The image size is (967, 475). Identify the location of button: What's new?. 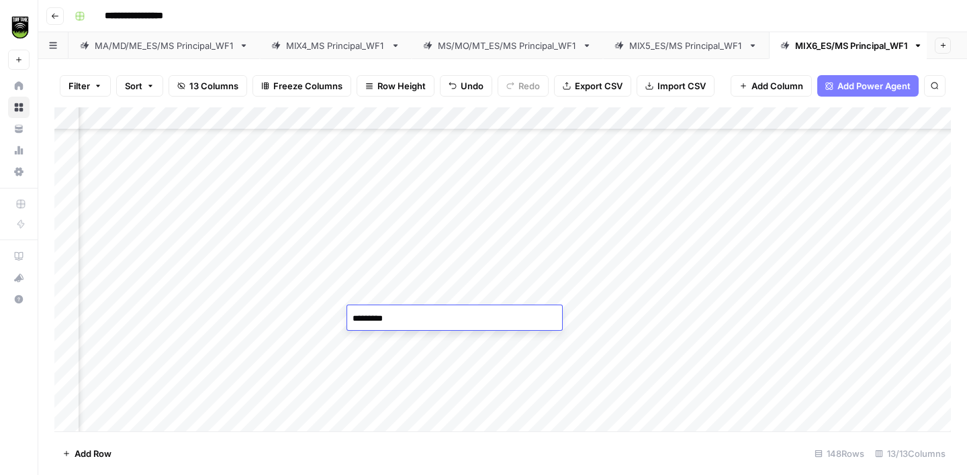
(19, 278).